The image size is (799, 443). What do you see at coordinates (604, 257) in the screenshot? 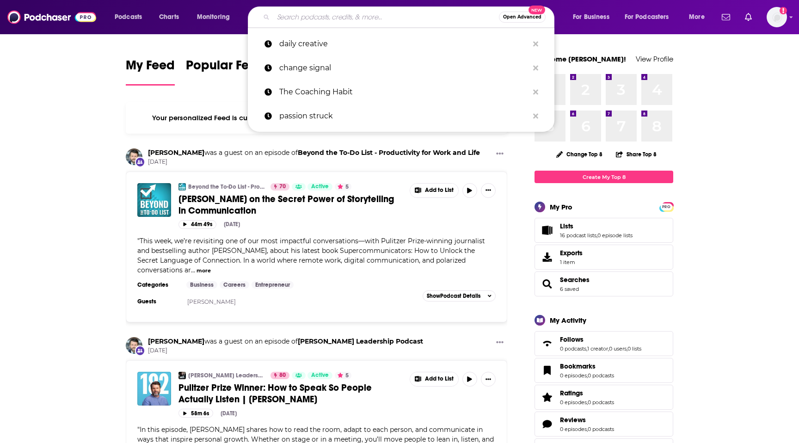
I see `a: Exports` at bounding box center [604, 257].